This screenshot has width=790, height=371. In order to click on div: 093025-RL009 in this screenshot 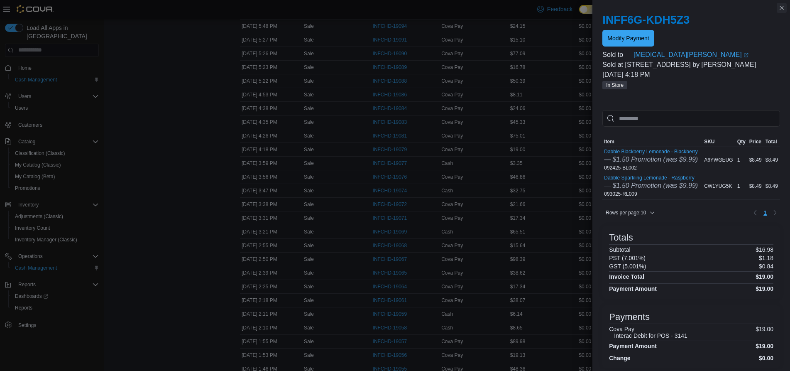, I will do `click(651, 186)`.